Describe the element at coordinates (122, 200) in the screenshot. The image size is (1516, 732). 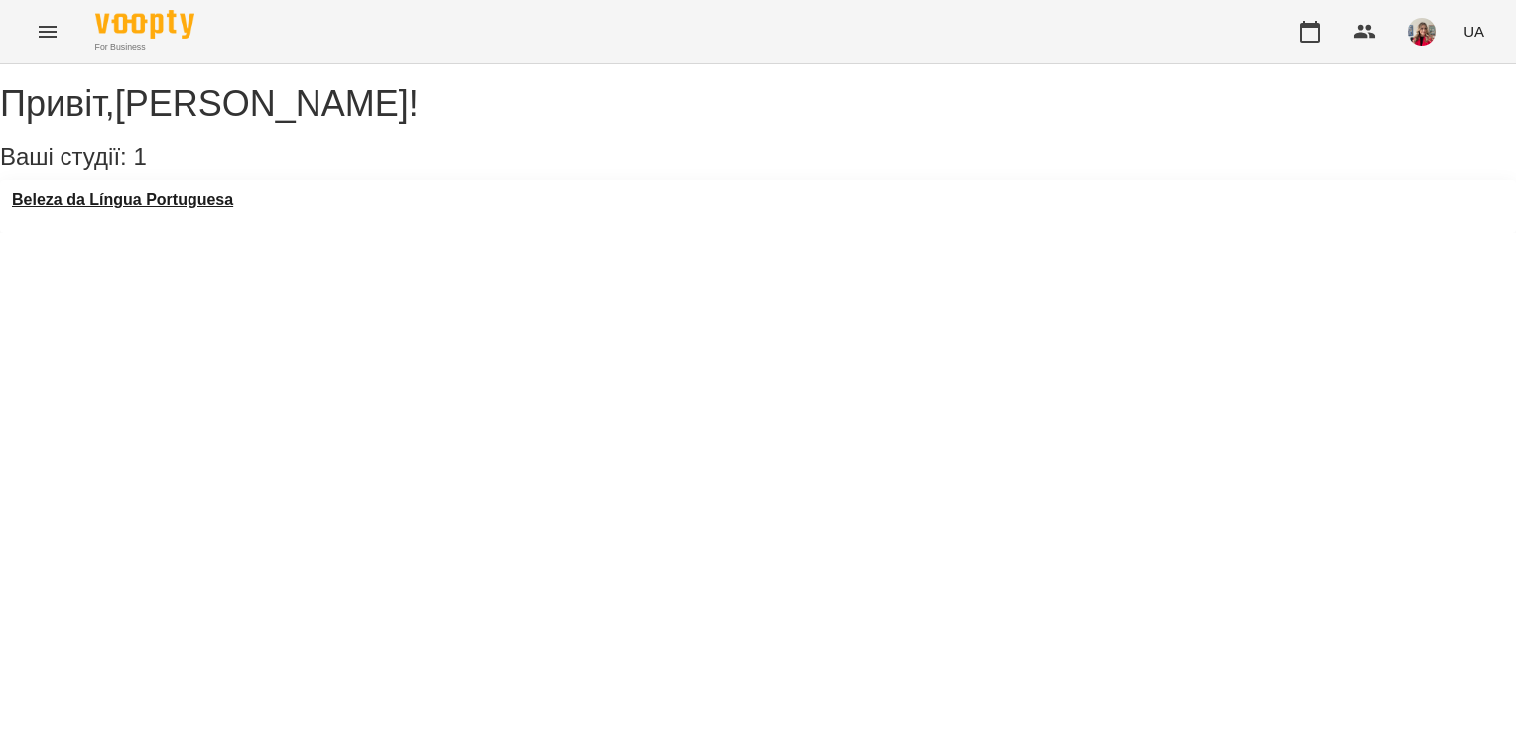
I see `h3: Beleza da Língua Portuguesa` at that location.